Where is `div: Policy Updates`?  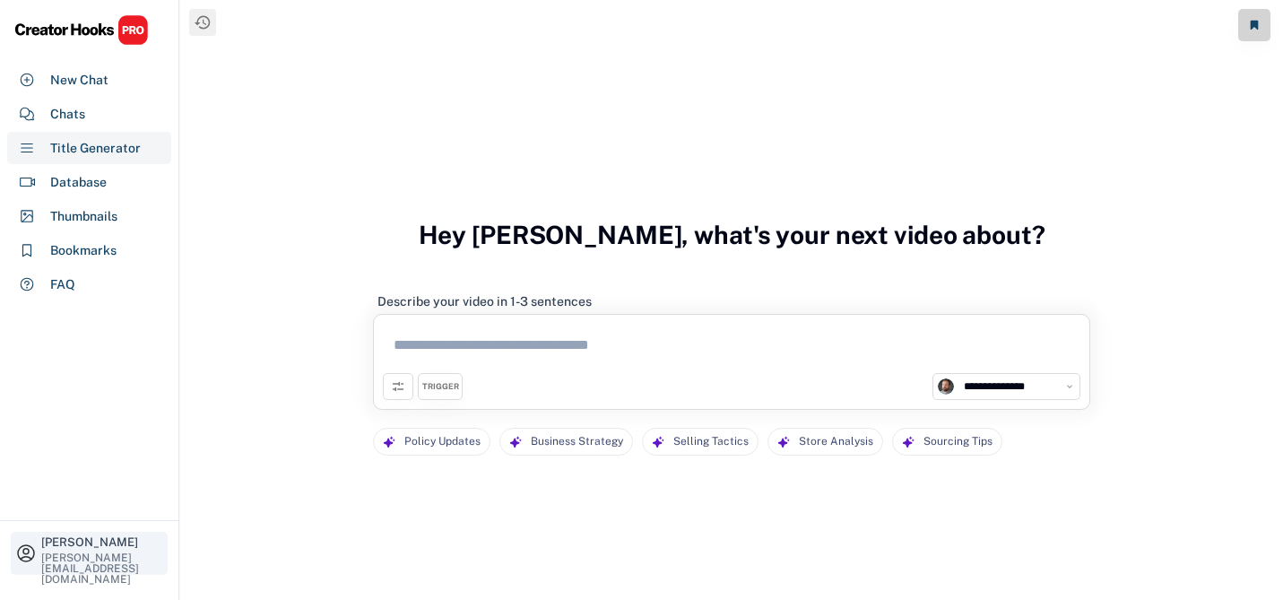 div: Policy Updates is located at coordinates (442, 441).